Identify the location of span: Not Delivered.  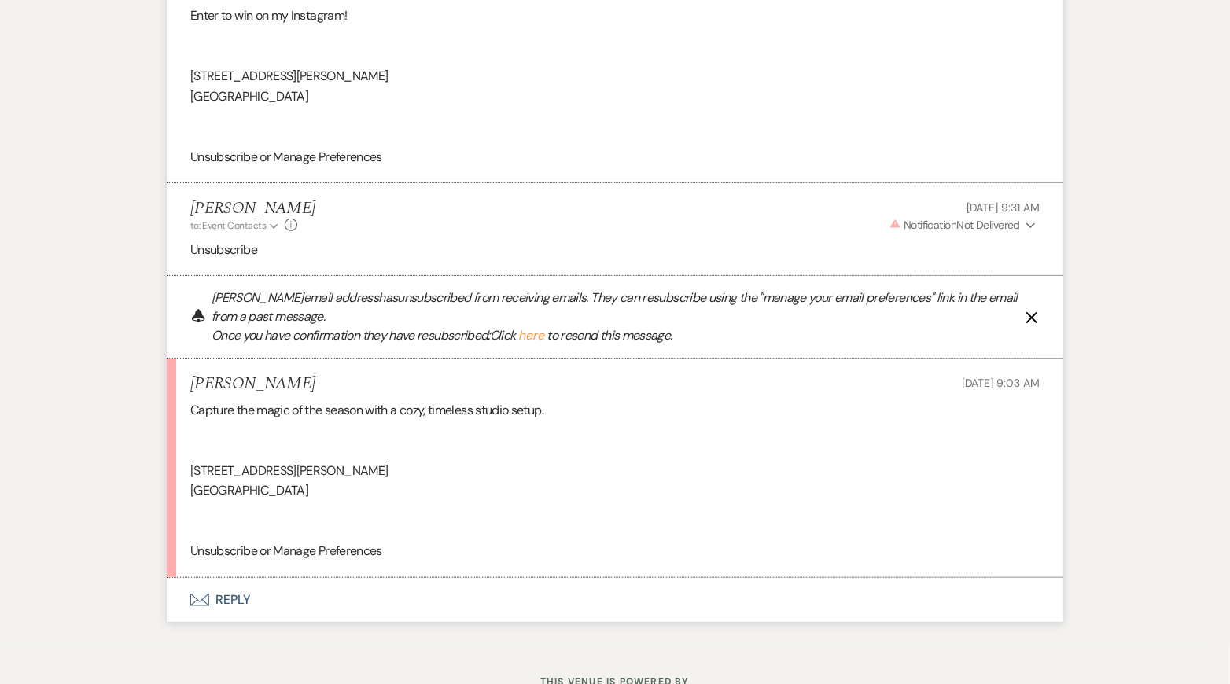
(954, 225).